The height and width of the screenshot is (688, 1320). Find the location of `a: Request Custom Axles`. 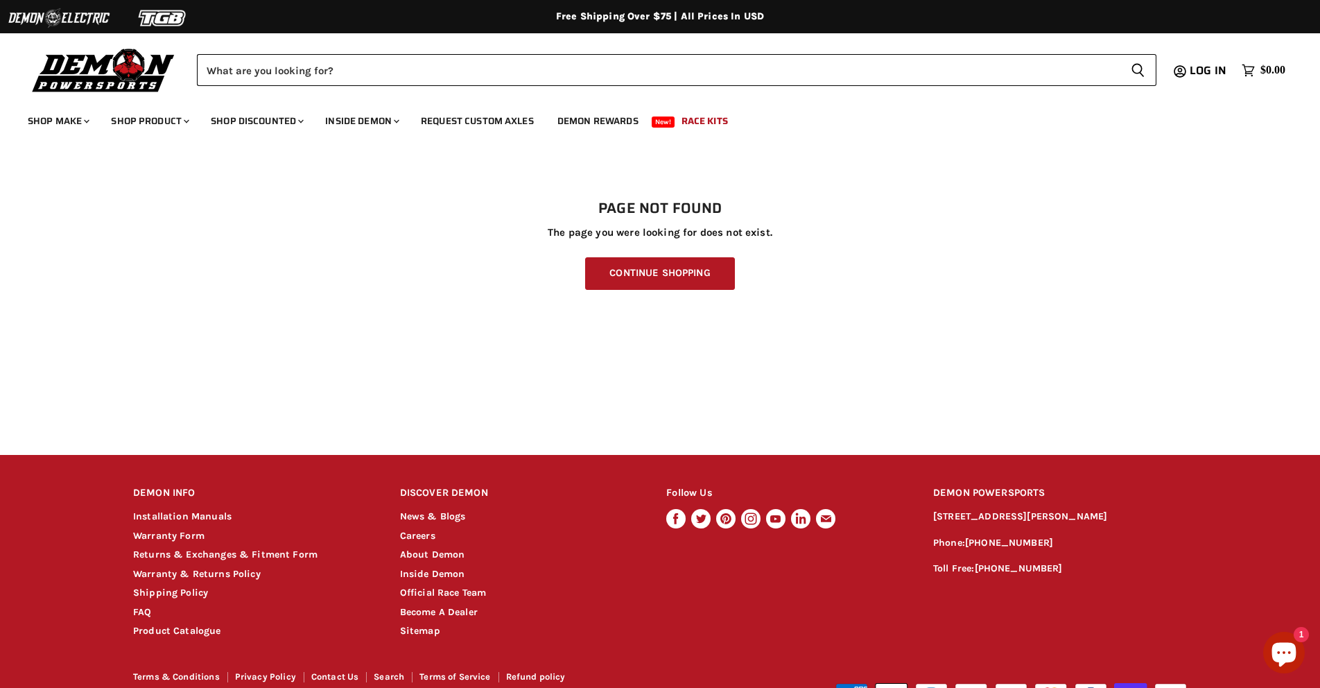

a: Request Custom Axles is located at coordinates (477, 121).